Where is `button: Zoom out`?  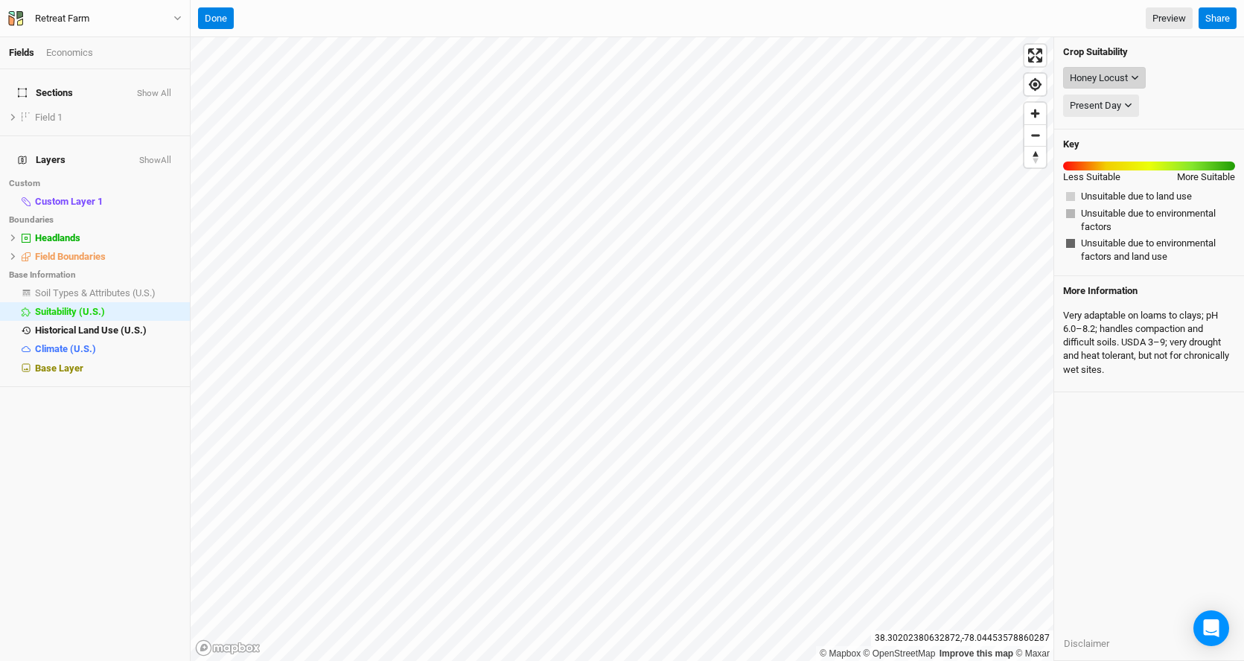 button: Zoom out is located at coordinates (1035, 135).